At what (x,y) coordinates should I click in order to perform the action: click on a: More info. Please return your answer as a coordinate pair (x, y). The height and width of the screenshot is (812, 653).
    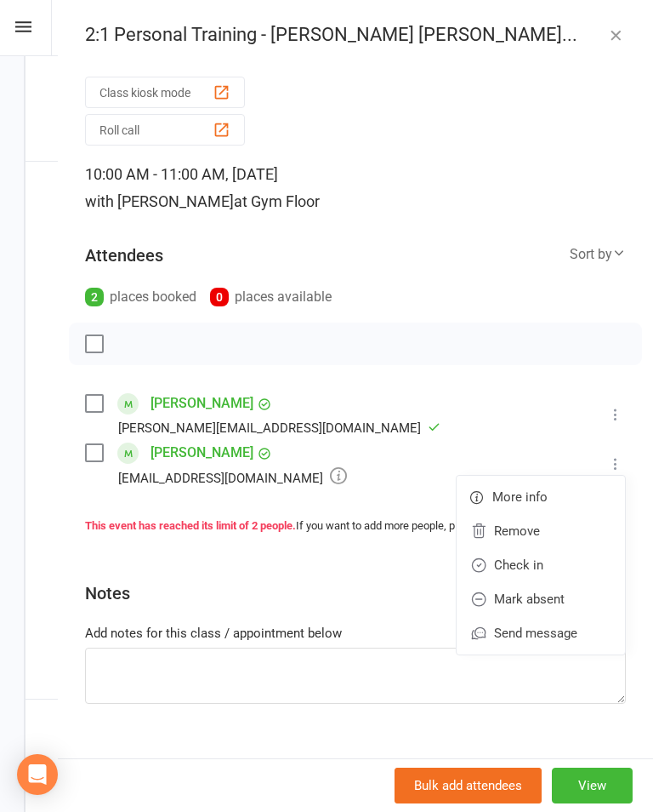
    Looking at the image, I should click on (541, 497).